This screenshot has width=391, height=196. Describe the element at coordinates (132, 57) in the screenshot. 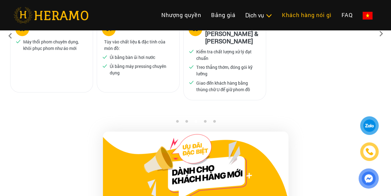

I see `p: Ủi bằng bàn ủi hơi nước` at that location.